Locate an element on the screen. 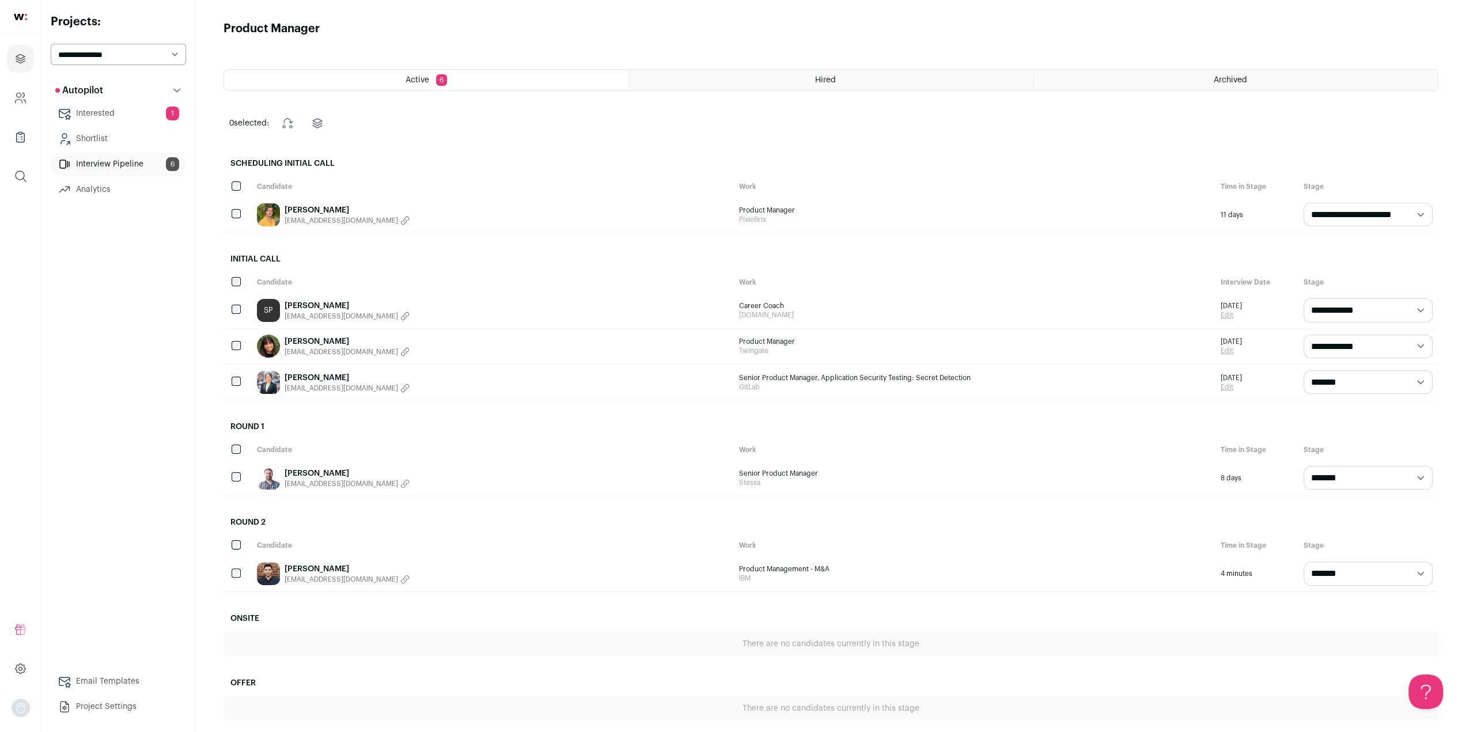 The image size is (1466, 732). span: Archived is located at coordinates (1230, 80).